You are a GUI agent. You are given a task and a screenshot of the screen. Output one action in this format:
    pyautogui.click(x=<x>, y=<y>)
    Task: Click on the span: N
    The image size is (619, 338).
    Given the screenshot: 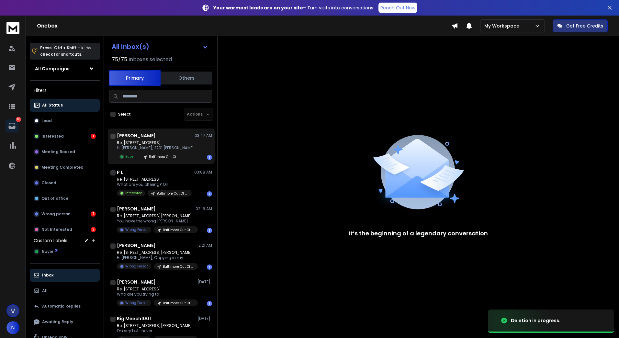 What is the action you would take?
    pyautogui.click(x=13, y=328)
    